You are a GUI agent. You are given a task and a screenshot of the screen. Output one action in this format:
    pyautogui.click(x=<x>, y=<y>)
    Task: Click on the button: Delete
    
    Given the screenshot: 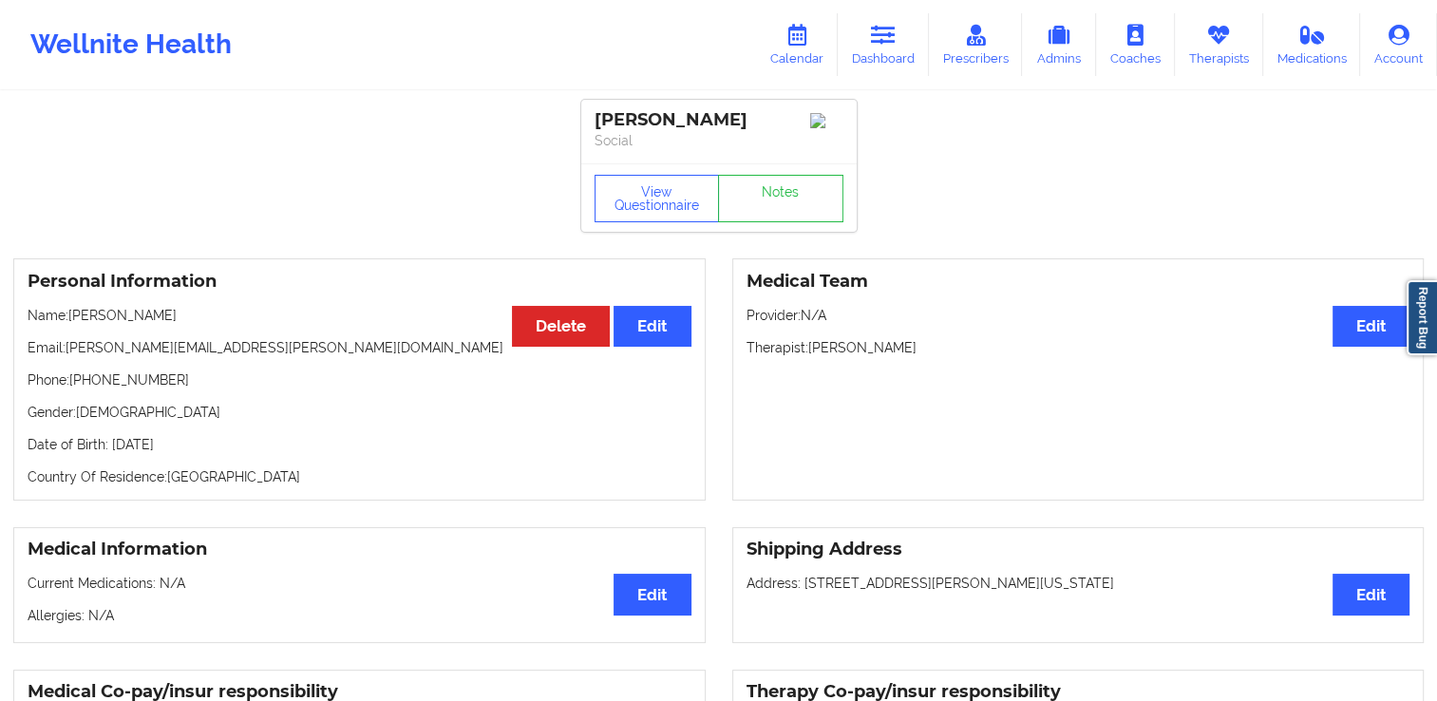 What is the action you would take?
    pyautogui.click(x=560, y=326)
    